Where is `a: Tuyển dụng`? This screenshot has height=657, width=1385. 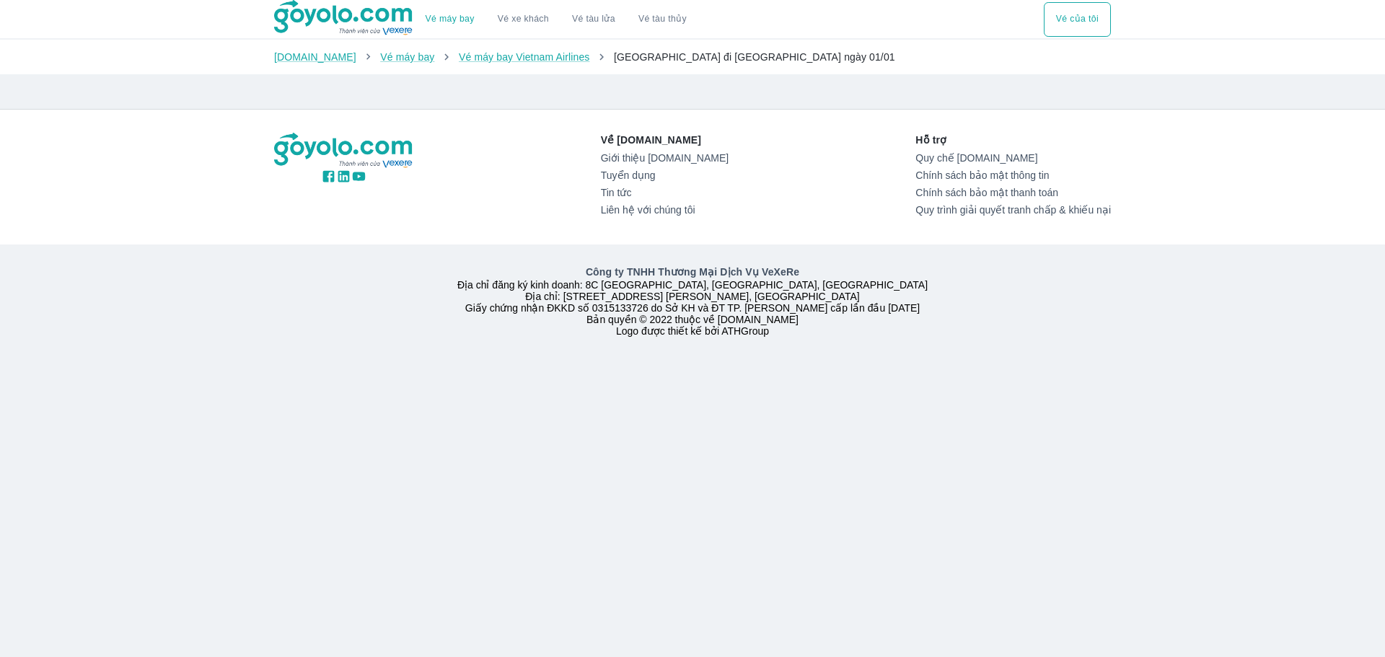 a: Tuyển dụng is located at coordinates (664, 175).